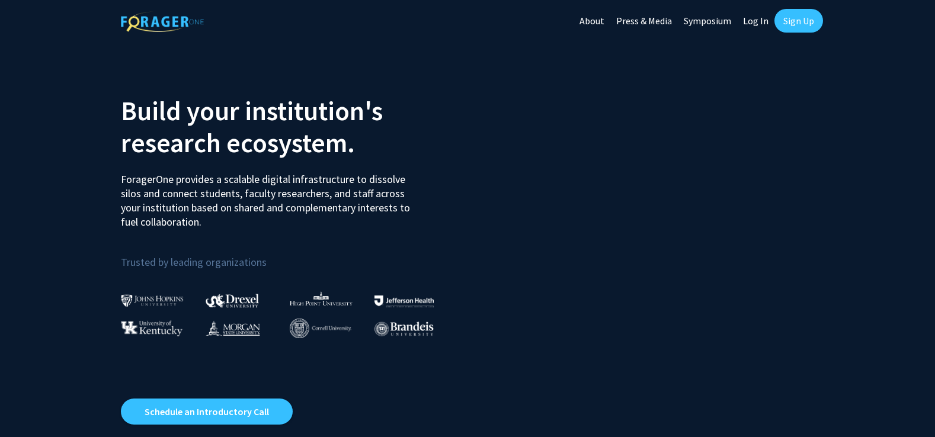  Describe the element at coordinates (152, 300) in the screenshot. I see `img: Johns Hopkins University` at that location.